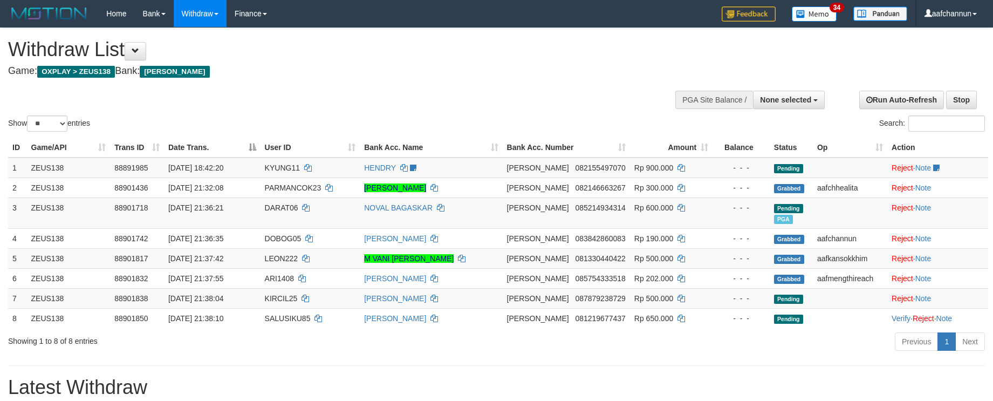 The width and height of the screenshot is (993, 401). What do you see at coordinates (917, 342) in the screenshot?
I see `a: Previous` at bounding box center [917, 342].